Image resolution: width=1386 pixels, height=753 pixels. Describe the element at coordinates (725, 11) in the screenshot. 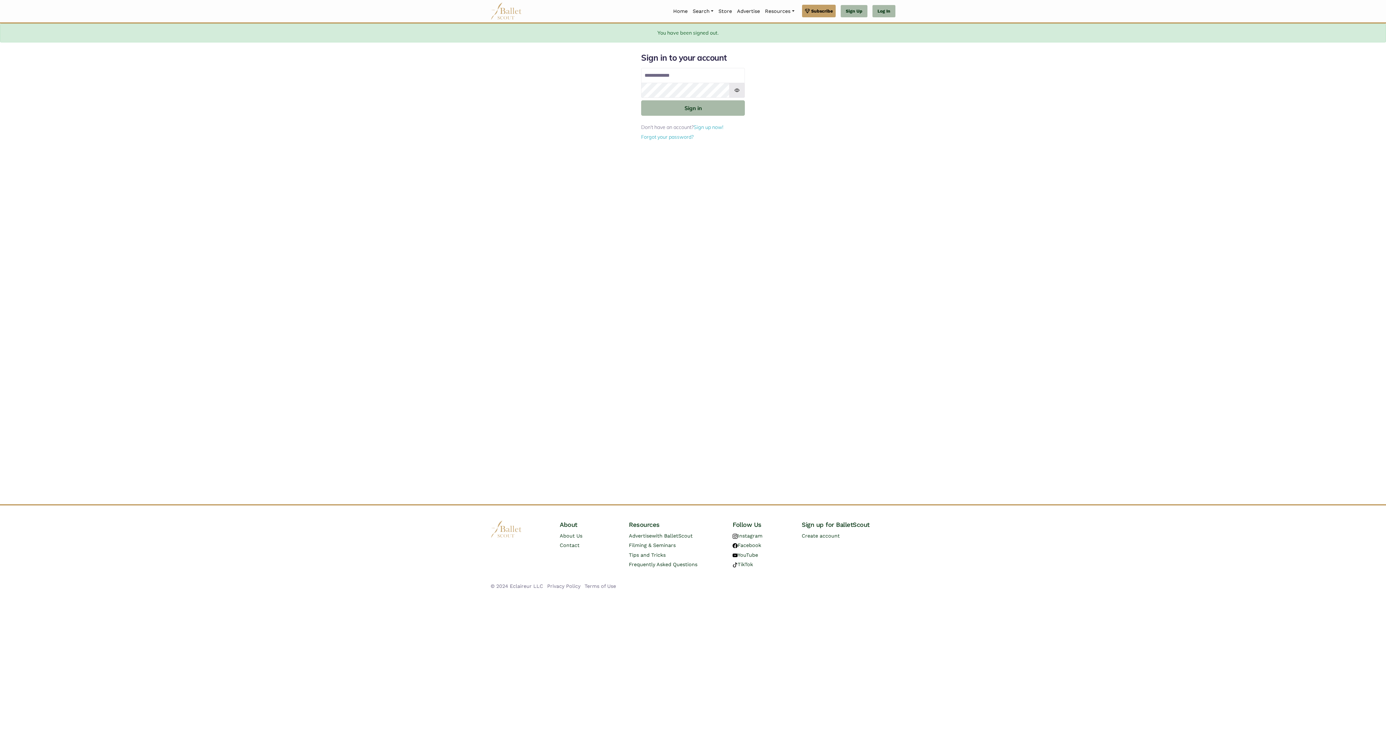

I see `a: Store` at that location.